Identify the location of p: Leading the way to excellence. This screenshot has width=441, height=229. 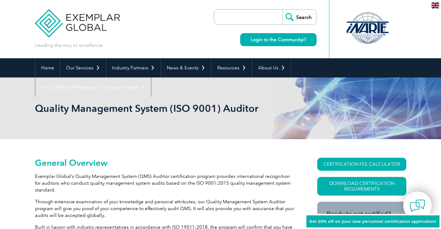
(69, 45).